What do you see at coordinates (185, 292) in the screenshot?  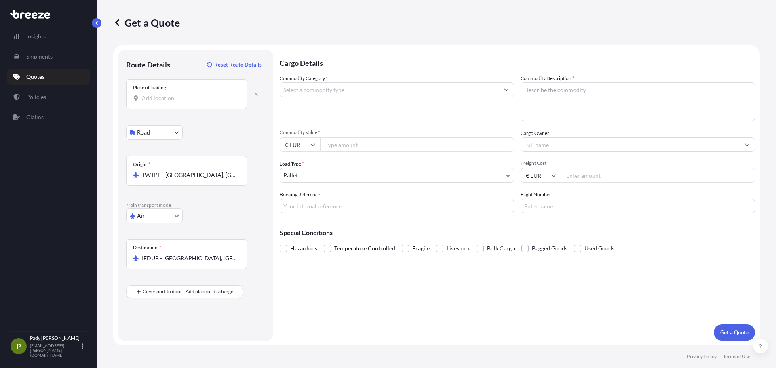 I see `button: Cover port to door - Add place of discharge` at bounding box center [185, 292].